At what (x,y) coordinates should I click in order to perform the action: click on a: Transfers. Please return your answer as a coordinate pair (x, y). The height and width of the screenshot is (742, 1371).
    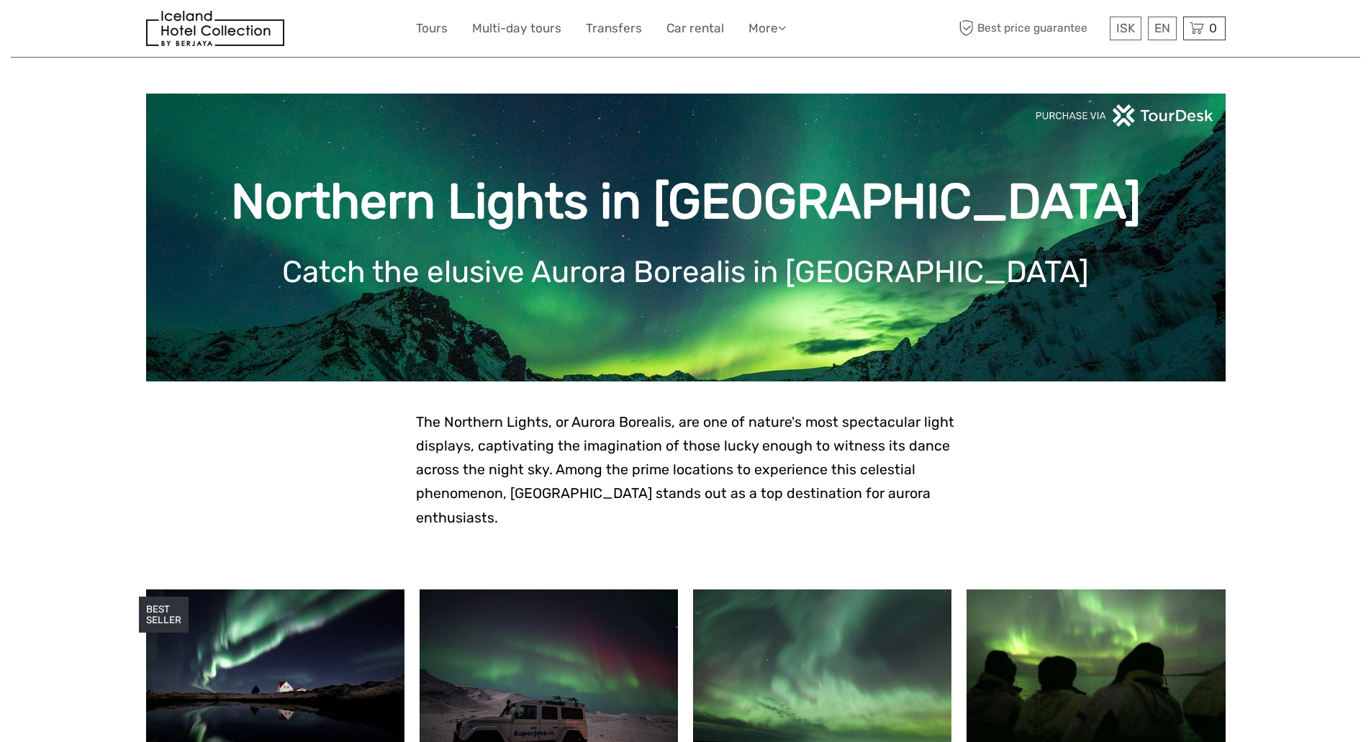
    Looking at the image, I should click on (614, 28).